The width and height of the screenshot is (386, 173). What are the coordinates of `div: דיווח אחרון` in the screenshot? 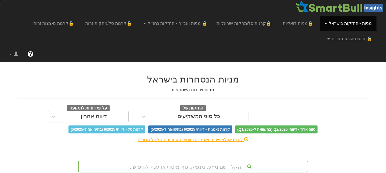 It's located at (94, 117).